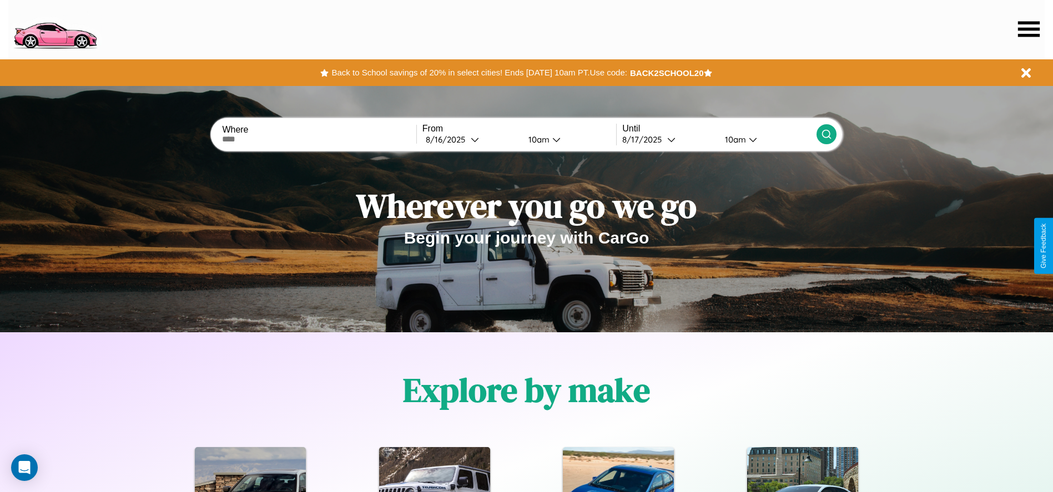 The width and height of the screenshot is (1053, 492). Describe the element at coordinates (448, 139) in the screenshot. I see `div: 8 / 16 / 2025` at that location.